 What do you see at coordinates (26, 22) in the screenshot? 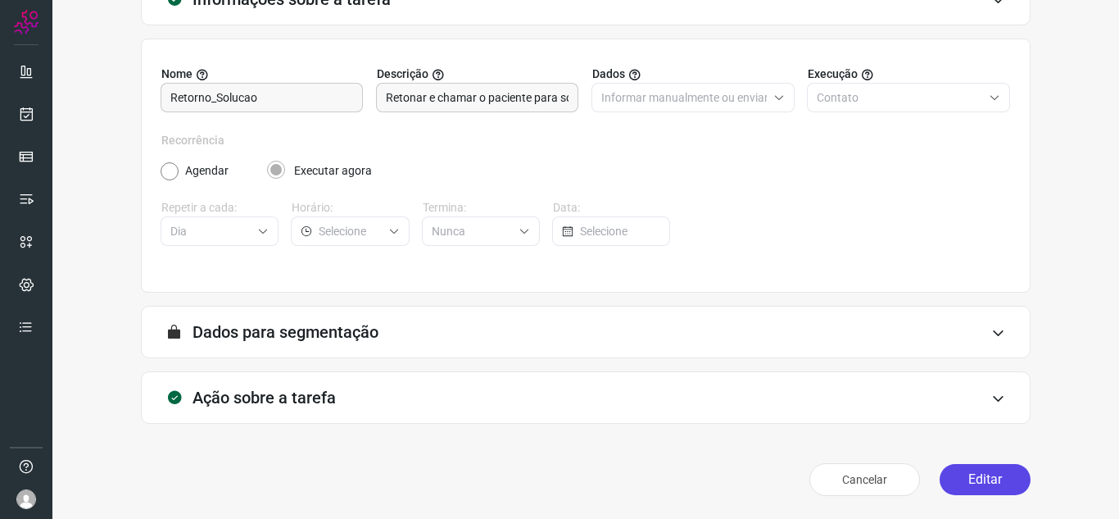
I see `img: Logo` at bounding box center [26, 22].